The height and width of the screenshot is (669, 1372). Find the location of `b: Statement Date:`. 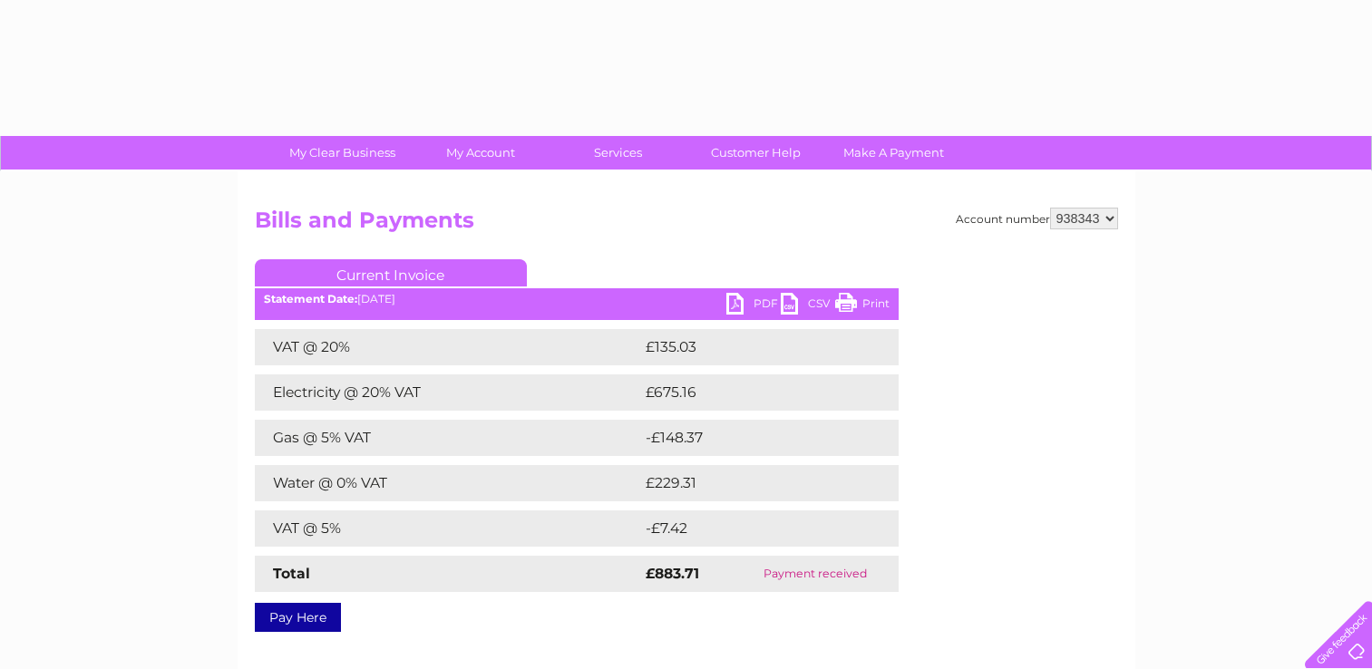

b: Statement Date: is located at coordinates (310, 298).